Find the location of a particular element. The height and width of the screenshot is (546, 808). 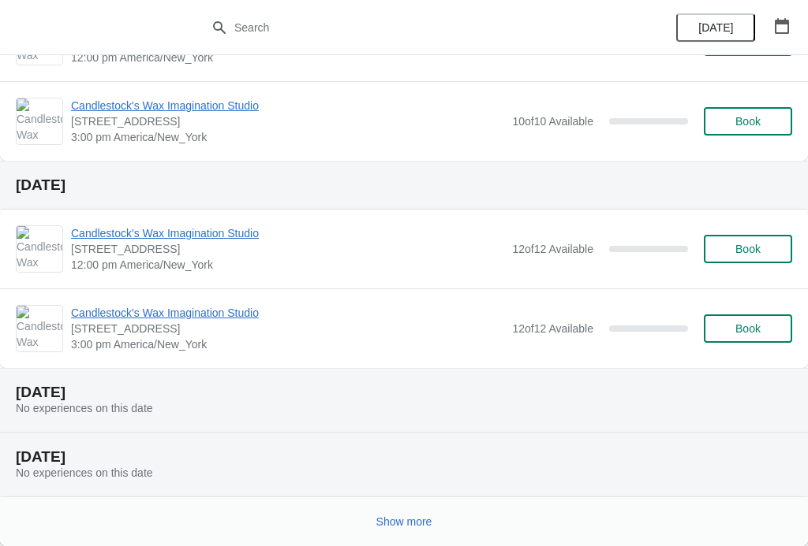

img: Candlestock's Wax Imagination Studio | 1450 Rte 212, Saugerties, NY, USA | 12:00 pm America/New_York is located at coordinates (39, 249).